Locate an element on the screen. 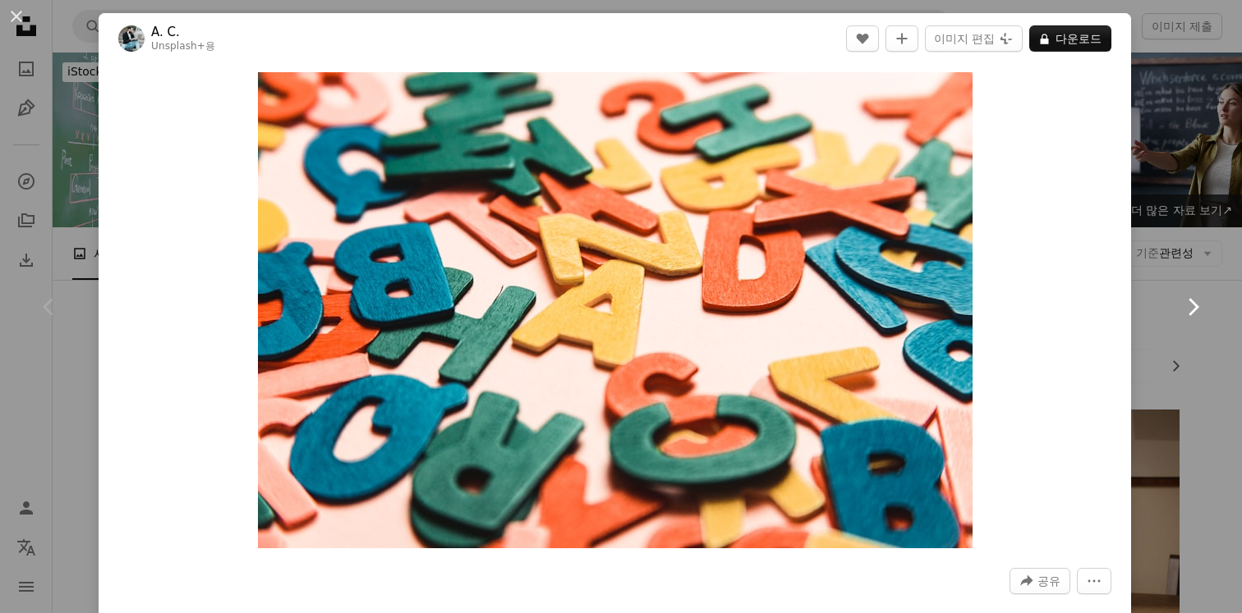  button: 더 많은 작업 is located at coordinates (1094, 581).